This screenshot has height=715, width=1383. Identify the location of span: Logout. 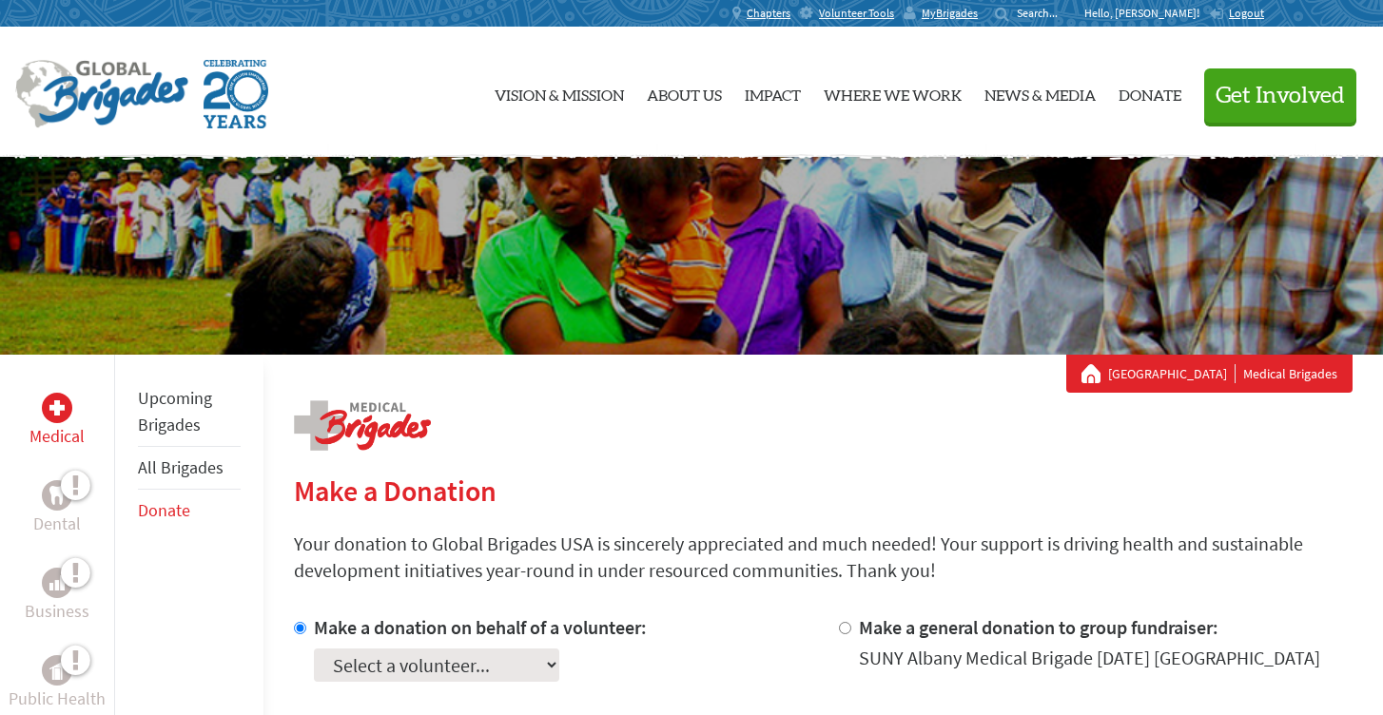
(1246, 12).